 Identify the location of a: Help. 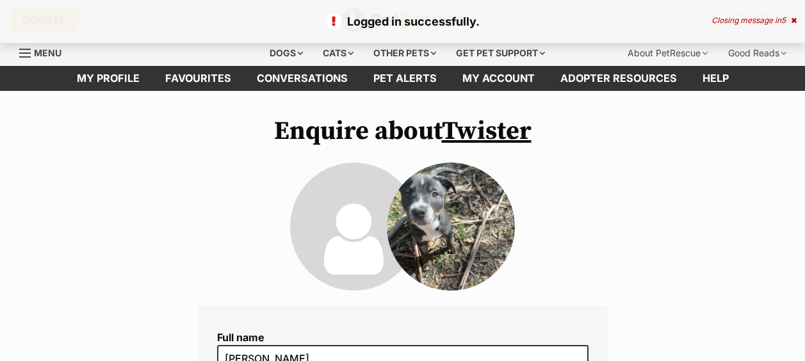
(716, 78).